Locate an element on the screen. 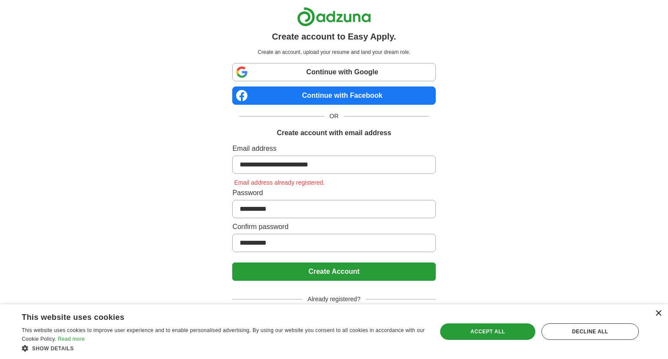 This screenshot has width=668, height=359. a: Continue with Facebook is located at coordinates (334, 96).